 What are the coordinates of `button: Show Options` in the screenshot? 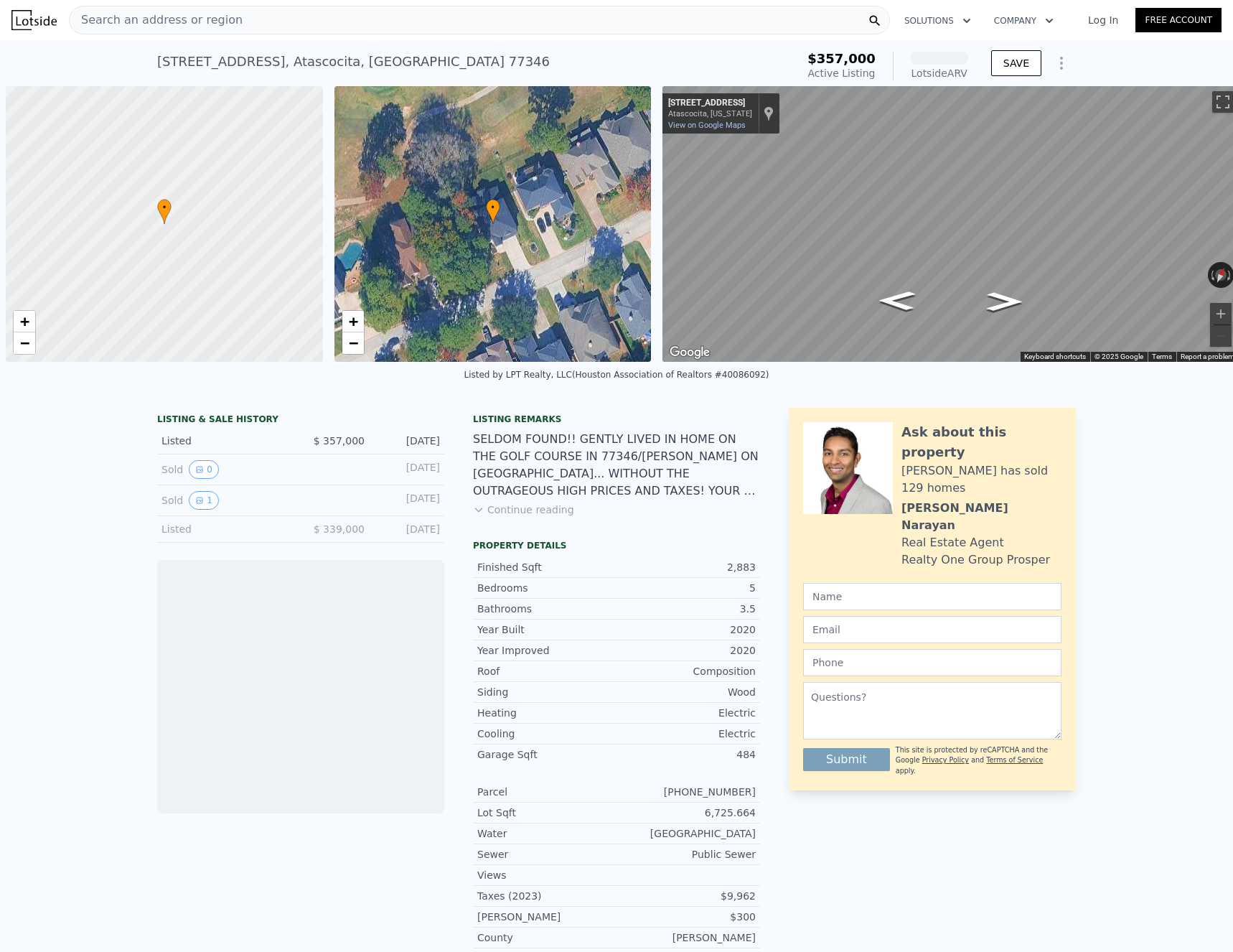 It's located at (1062, 63).